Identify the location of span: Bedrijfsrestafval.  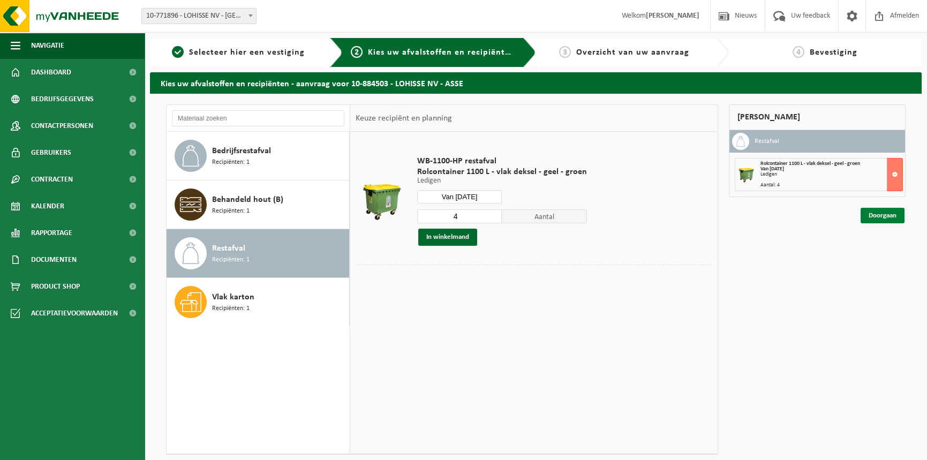
(241, 151).